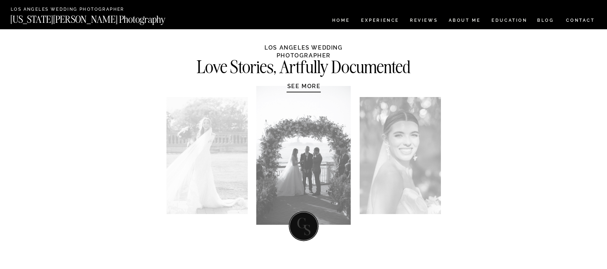 This screenshot has width=607, height=269. What do you see at coordinates (509, 21) in the screenshot?
I see `a: EDUCATION` at bounding box center [509, 21].